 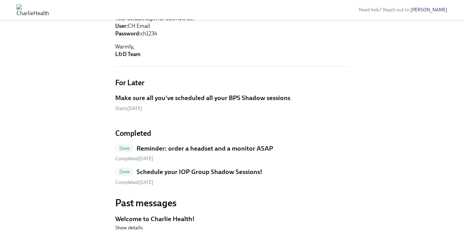 I want to click on h5: Schedule your IOP Group Shadow Sessions!, so click(x=199, y=172).